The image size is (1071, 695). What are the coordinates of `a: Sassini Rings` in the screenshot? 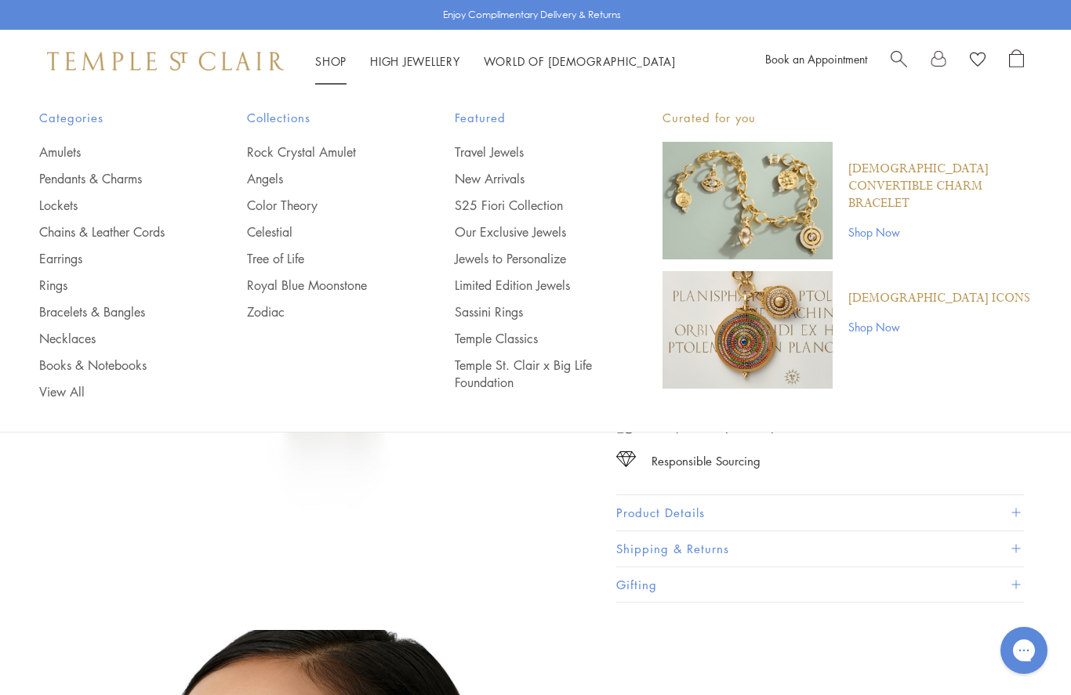 It's located at (527, 312).